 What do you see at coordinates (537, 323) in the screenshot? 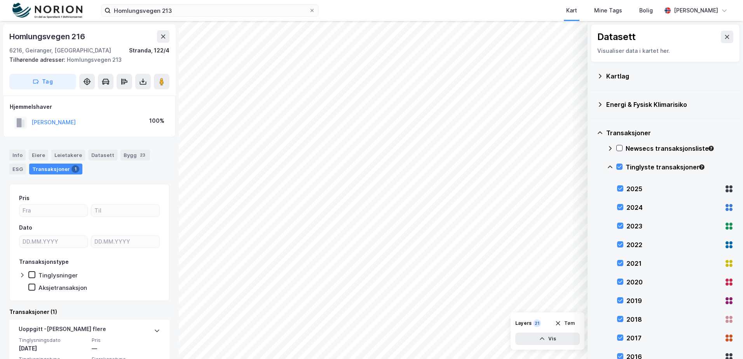
I see `div: 21` at bounding box center [537, 323].